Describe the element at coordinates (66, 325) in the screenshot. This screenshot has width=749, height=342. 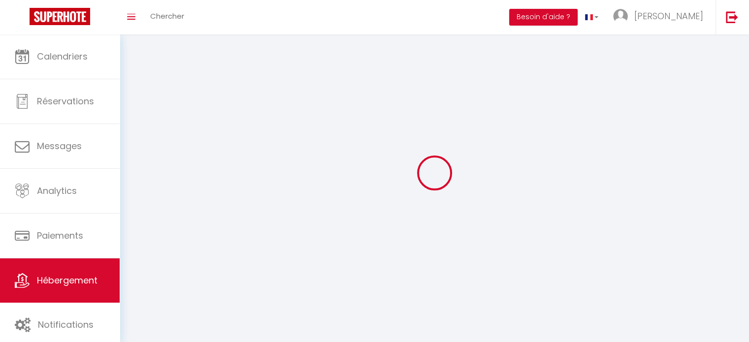
I see `span: Notifications` at that location.